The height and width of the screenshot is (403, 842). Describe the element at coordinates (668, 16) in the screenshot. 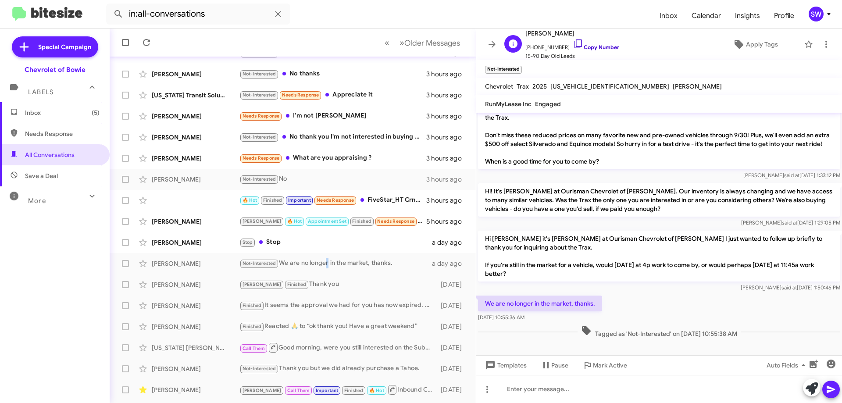

I see `a: Inbox` at that location.